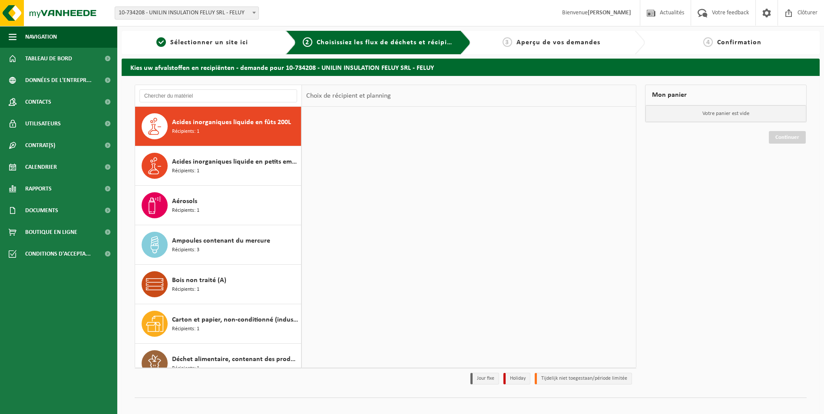 The height and width of the screenshot is (414, 824). Describe the element at coordinates (235, 320) in the screenshot. I see `span: Carton et papier, non-conditionné (industriel)` at that location.